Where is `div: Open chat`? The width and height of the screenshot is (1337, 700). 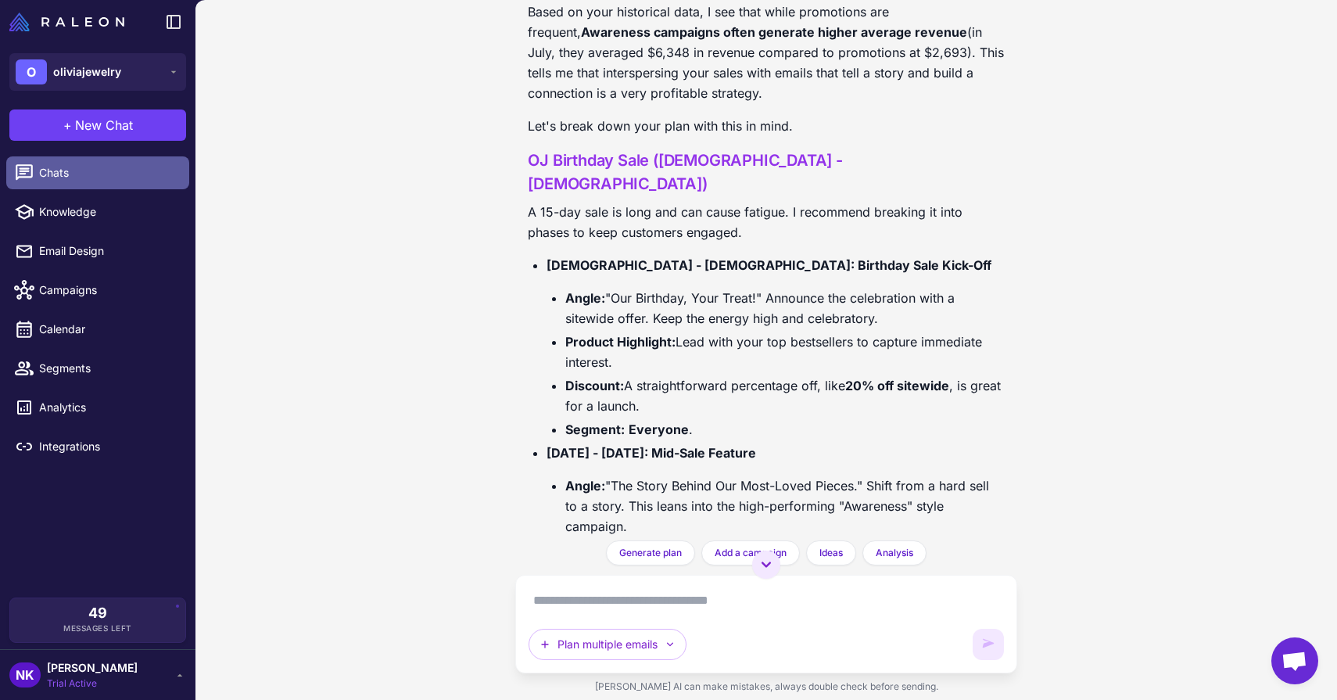 div: Open chat is located at coordinates (1295, 661).